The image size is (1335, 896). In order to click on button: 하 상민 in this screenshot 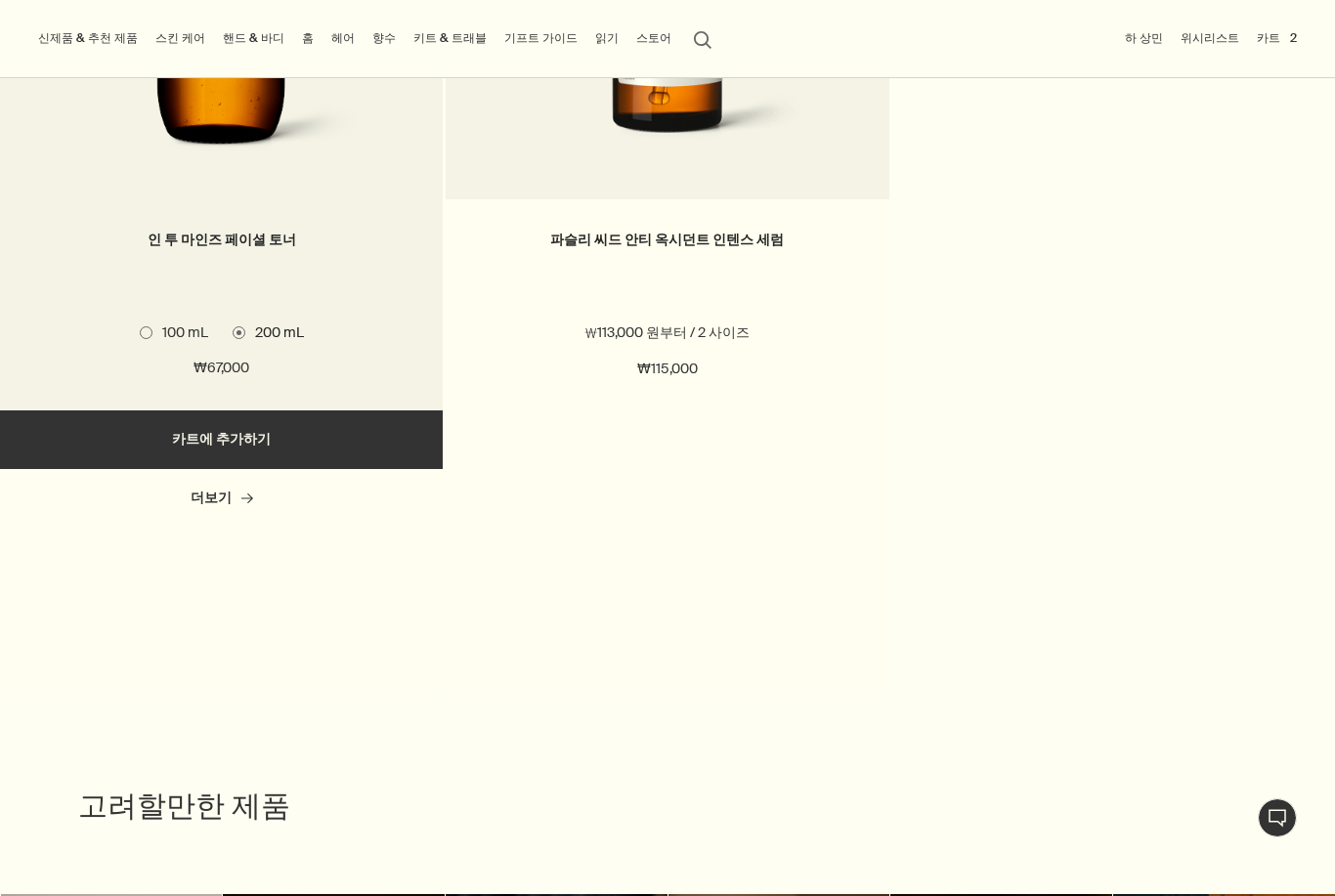, I will do `click(1143, 38)`.